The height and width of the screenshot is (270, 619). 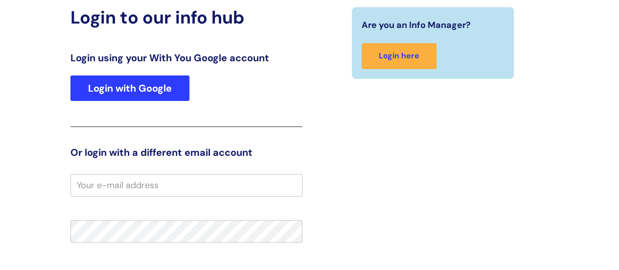 I want to click on h2: Login to our info hub, so click(x=186, y=17).